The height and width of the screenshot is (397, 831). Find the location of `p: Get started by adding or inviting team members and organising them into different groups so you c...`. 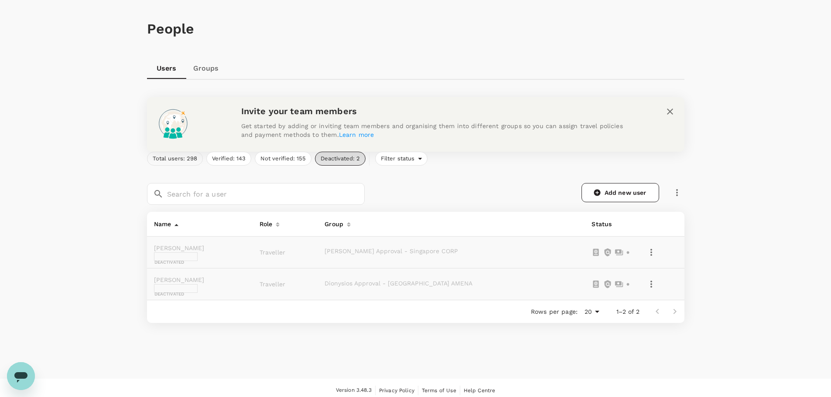

p: Get started by adding or inviting team members and organising them into different groups so you c... is located at coordinates (437, 130).